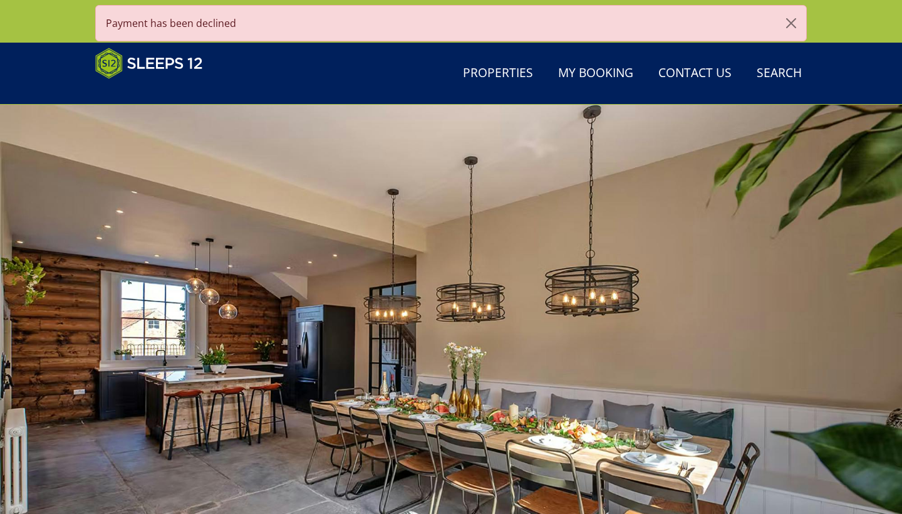  I want to click on a: Search, so click(779, 73).